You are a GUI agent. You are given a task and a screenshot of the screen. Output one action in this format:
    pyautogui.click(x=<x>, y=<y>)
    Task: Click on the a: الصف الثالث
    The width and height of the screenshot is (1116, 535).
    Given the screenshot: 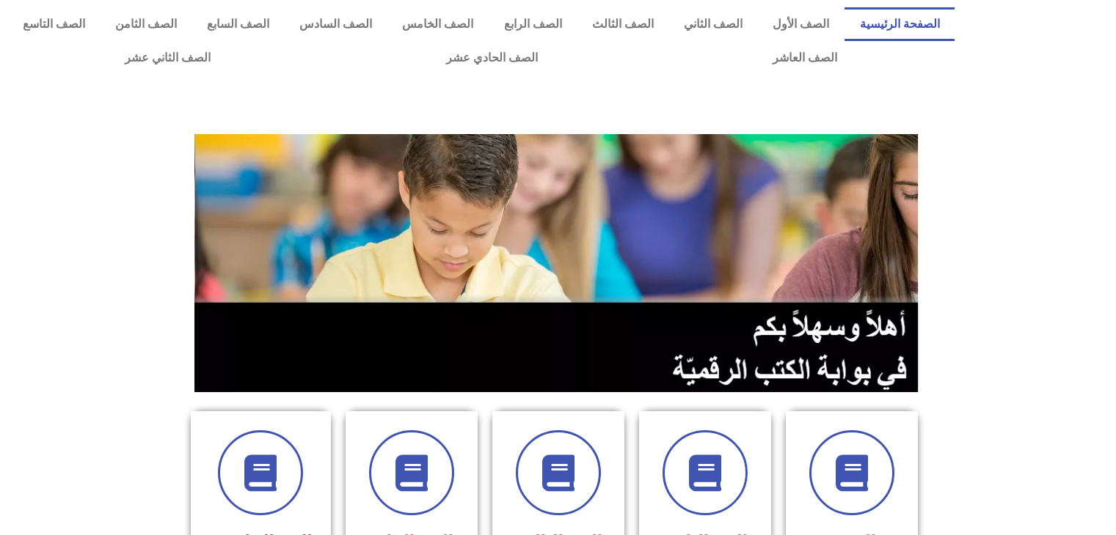 What is the action you would take?
    pyautogui.click(x=622, y=24)
    